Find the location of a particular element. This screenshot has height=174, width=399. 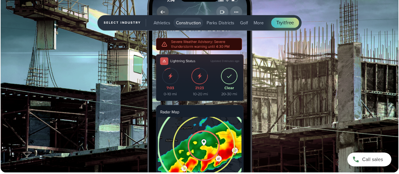

a: Call sales is located at coordinates (370, 159).